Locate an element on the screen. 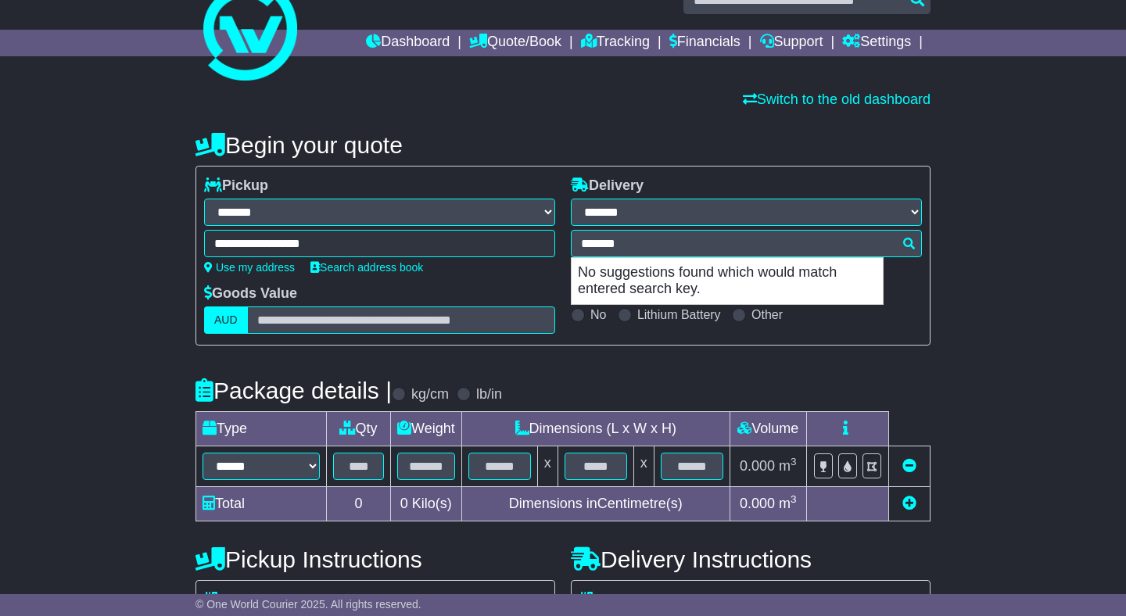 The width and height of the screenshot is (1126, 616). td: Dimensions (L x W x H) is located at coordinates (595, 429).